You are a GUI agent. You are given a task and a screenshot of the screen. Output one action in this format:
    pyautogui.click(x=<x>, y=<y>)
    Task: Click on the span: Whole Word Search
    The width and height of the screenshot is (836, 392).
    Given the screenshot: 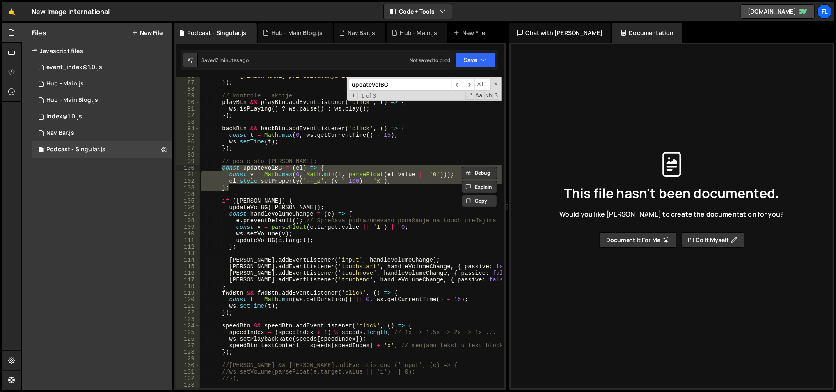 What is the action you would take?
    pyautogui.click(x=488, y=96)
    